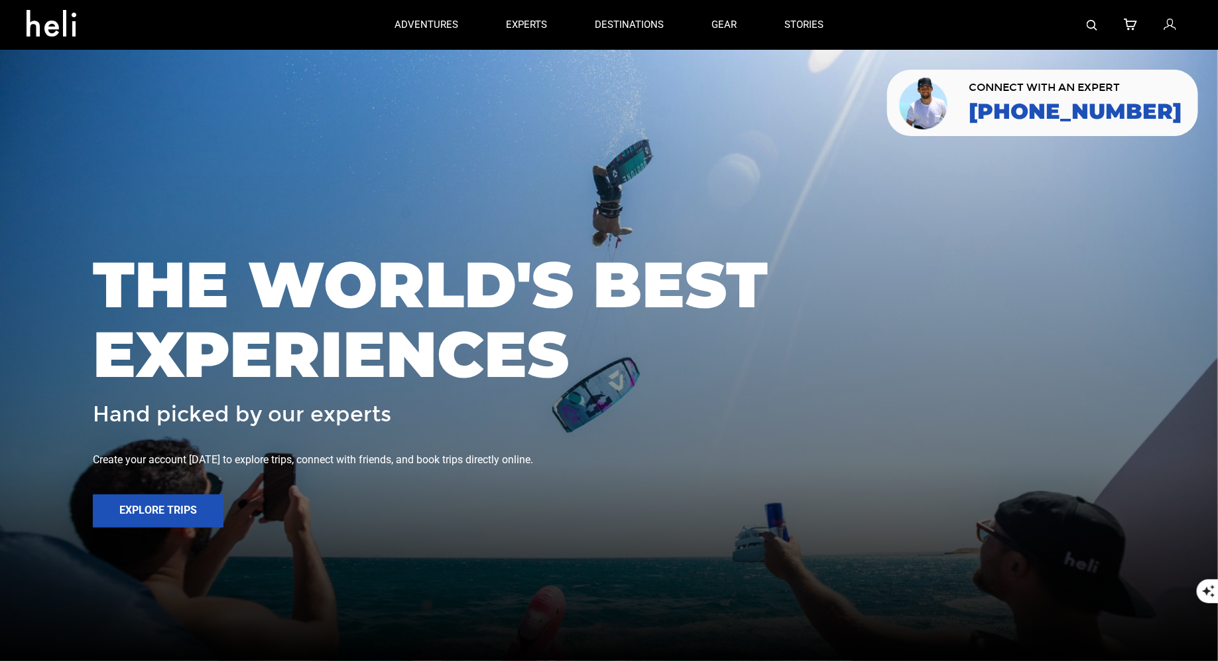 The width and height of the screenshot is (1218, 661). What do you see at coordinates (1075, 88) in the screenshot?
I see `span: CONNECT WITH AN EXPERT` at bounding box center [1075, 88].